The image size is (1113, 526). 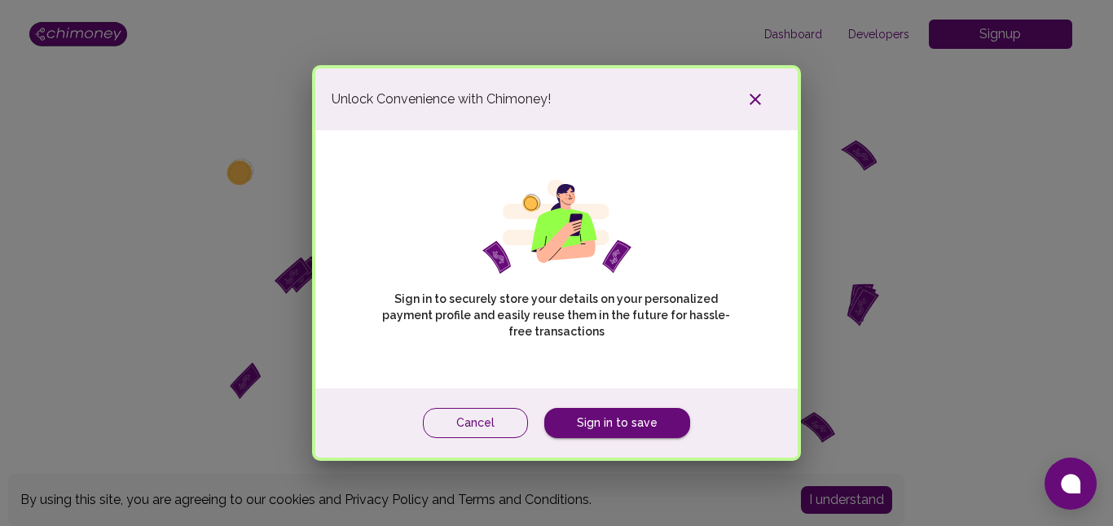 What do you see at coordinates (556, 226) in the screenshot?
I see `img: girl phone svg` at bounding box center [556, 226].